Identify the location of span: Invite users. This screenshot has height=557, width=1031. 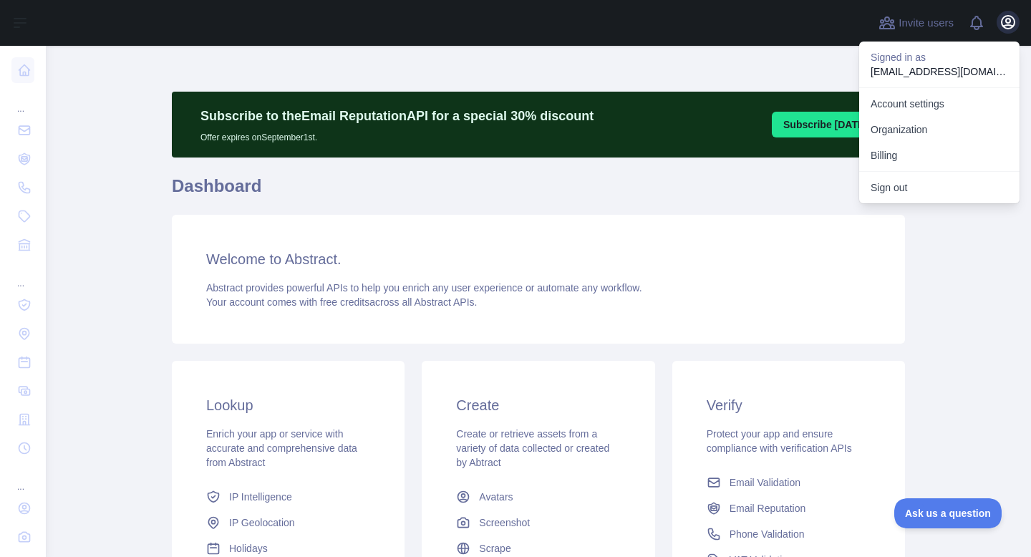
(925, 23).